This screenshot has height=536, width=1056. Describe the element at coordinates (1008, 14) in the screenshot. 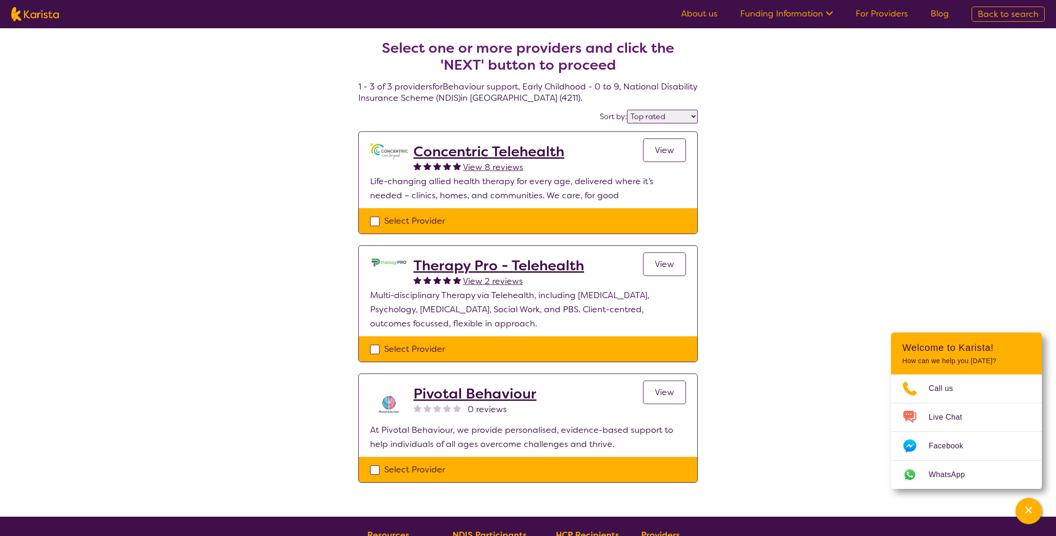

I see `a: Back to search` at that location.